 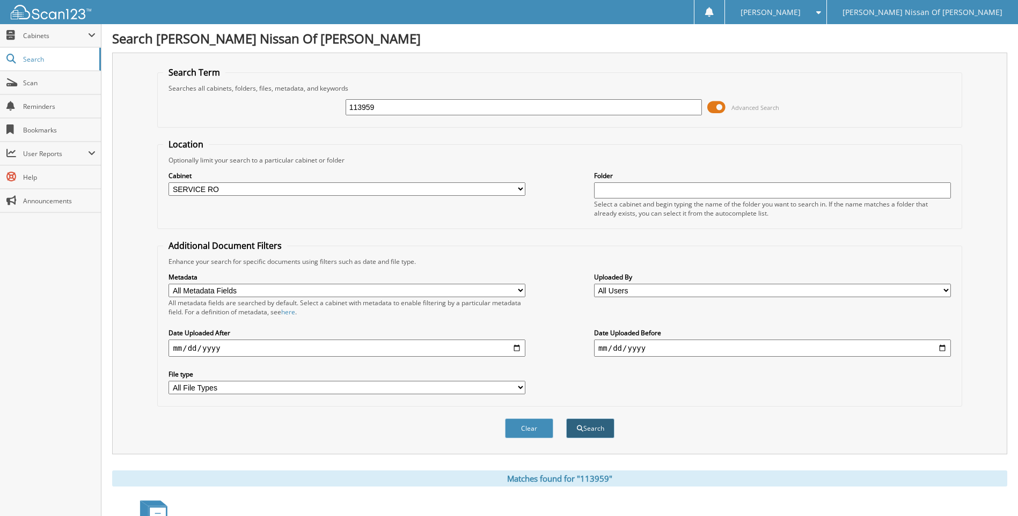 I want to click on span: User Reports, so click(x=55, y=154).